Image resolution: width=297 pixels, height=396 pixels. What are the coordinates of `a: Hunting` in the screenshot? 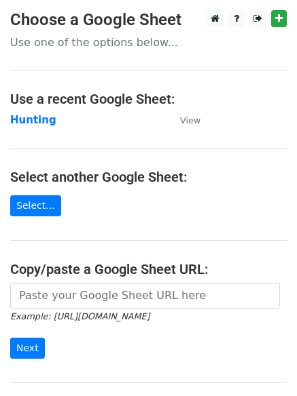 It's located at (33, 120).